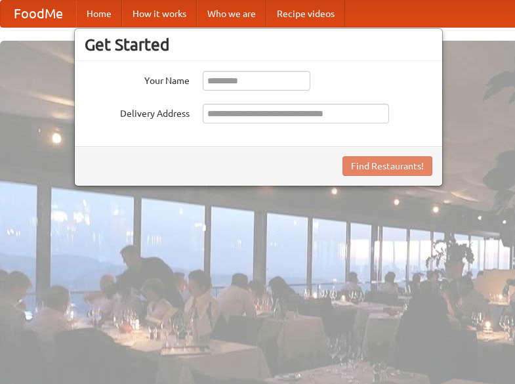 Image resolution: width=515 pixels, height=384 pixels. I want to click on label: Delivery Address, so click(137, 112).